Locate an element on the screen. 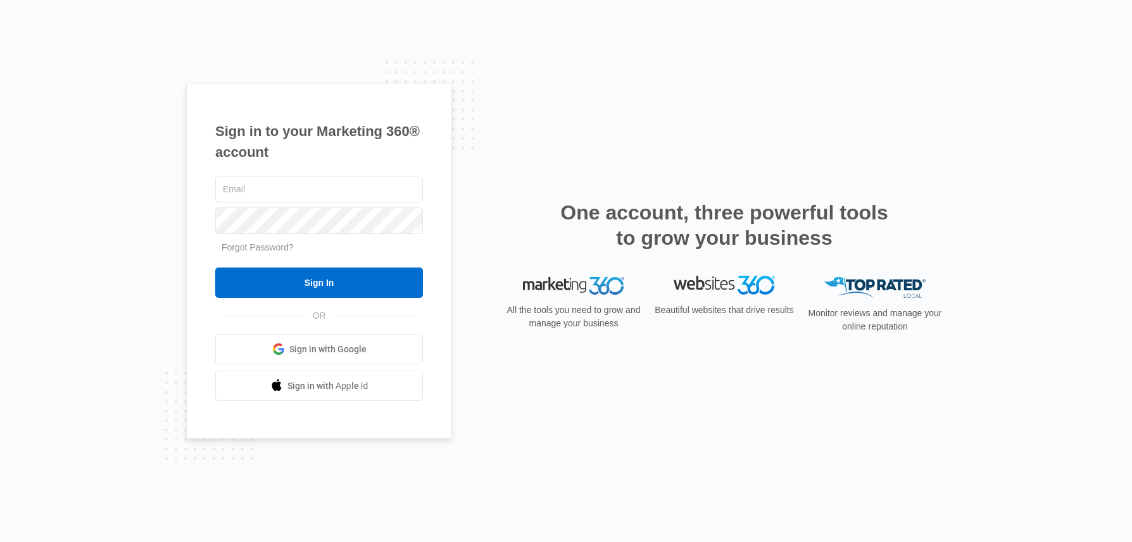  img: Marketing 360 is located at coordinates (573, 286).